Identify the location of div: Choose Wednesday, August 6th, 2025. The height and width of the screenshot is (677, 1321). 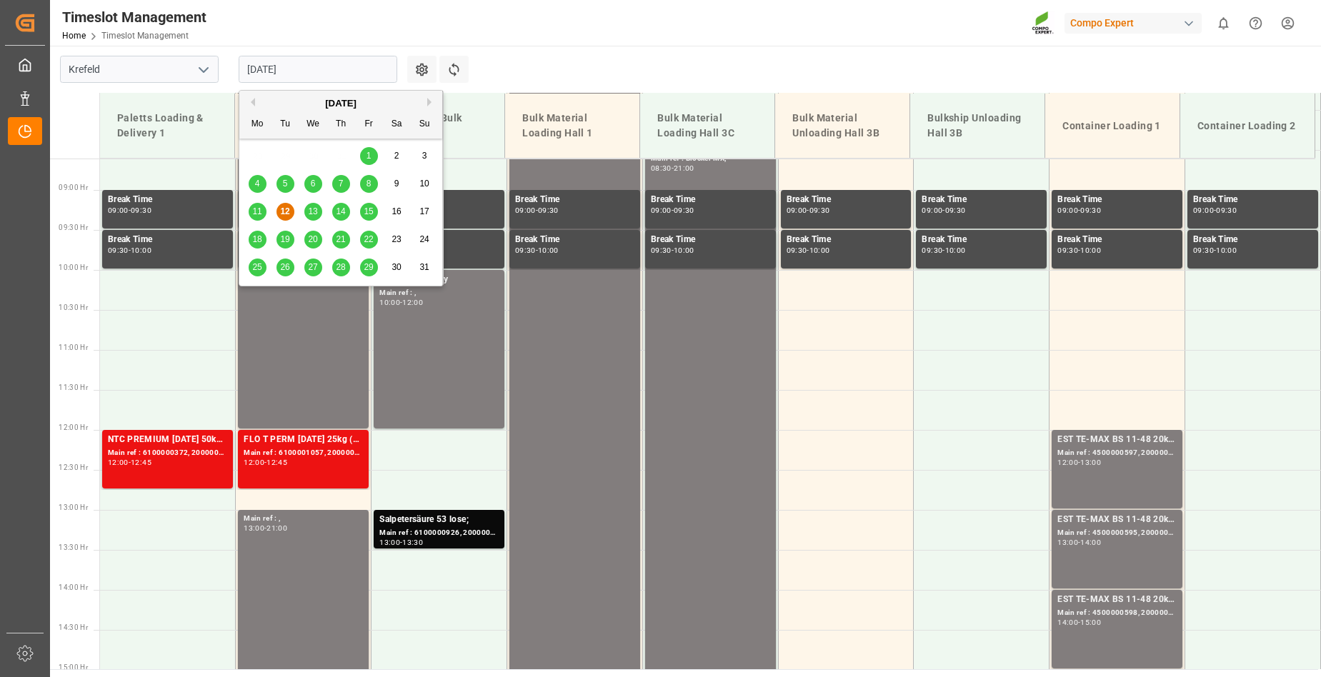
(313, 184).